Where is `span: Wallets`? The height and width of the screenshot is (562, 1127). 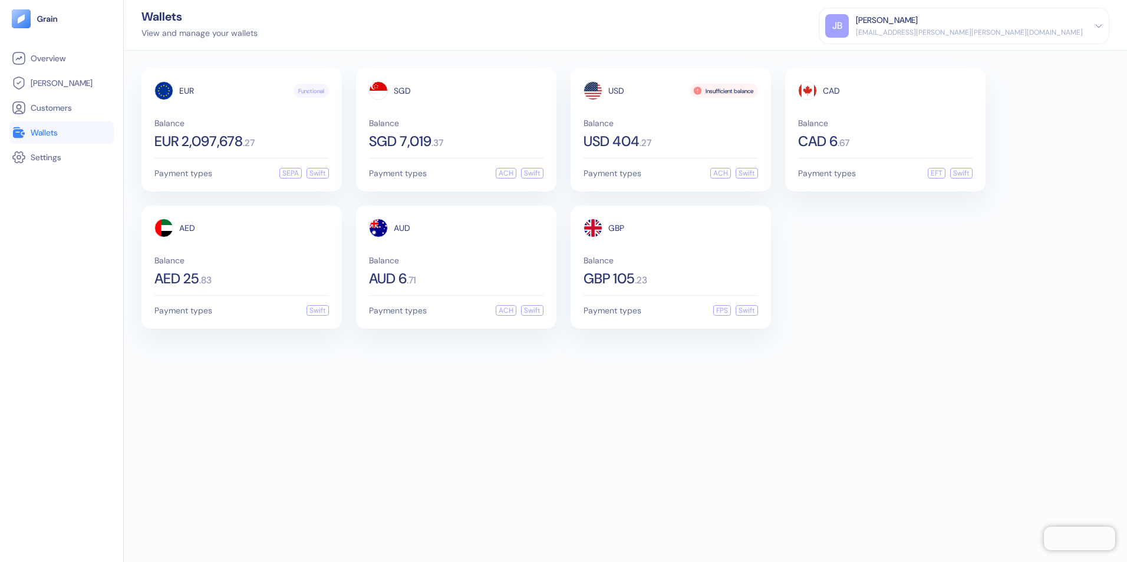
span: Wallets is located at coordinates (44, 133).